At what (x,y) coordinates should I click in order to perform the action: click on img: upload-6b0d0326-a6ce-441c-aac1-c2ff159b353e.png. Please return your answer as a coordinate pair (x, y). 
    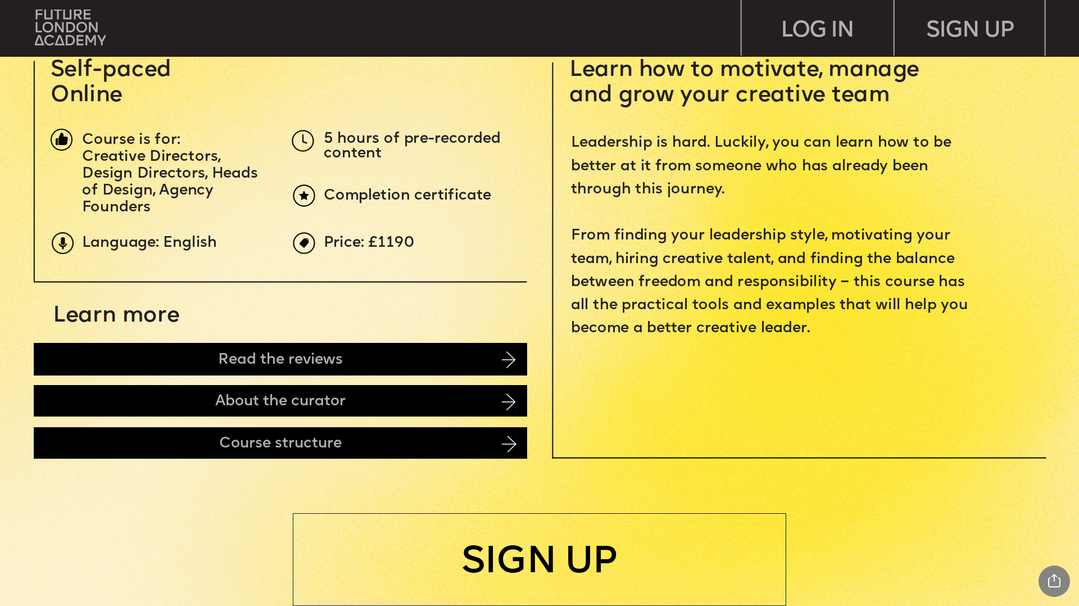
    Looking at the image, I should click on (303, 195).